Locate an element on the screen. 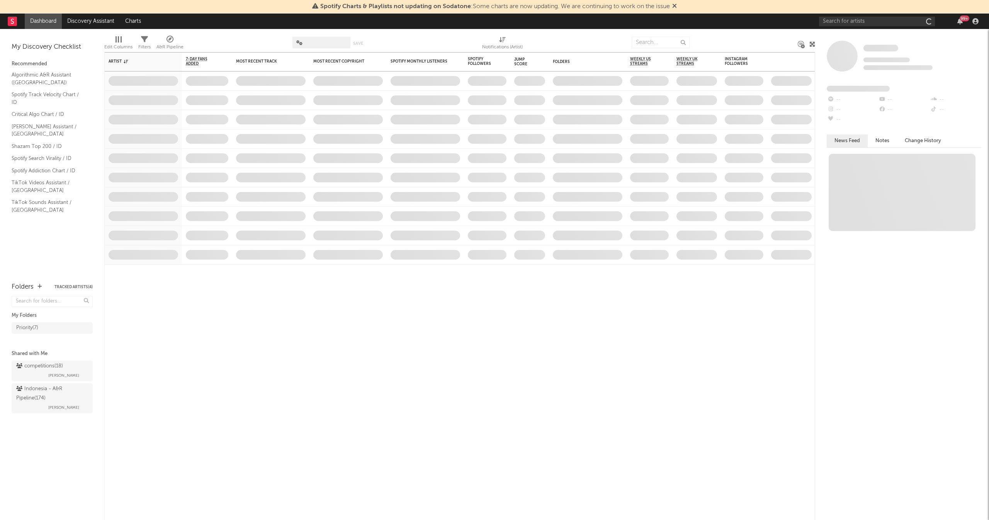 This screenshot has height=520, width=989. div: 99 + is located at coordinates (964, 18).